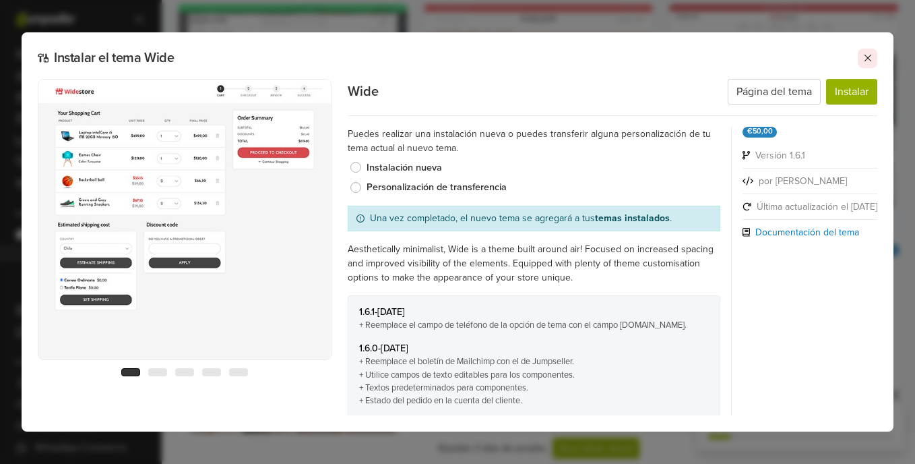 Image resolution: width=915 pixels, height=464 pixels. What do you see at coordinates (632, 218) in the screenshot?
I see `strong: temas instalados` at bounding box center [632, 218].